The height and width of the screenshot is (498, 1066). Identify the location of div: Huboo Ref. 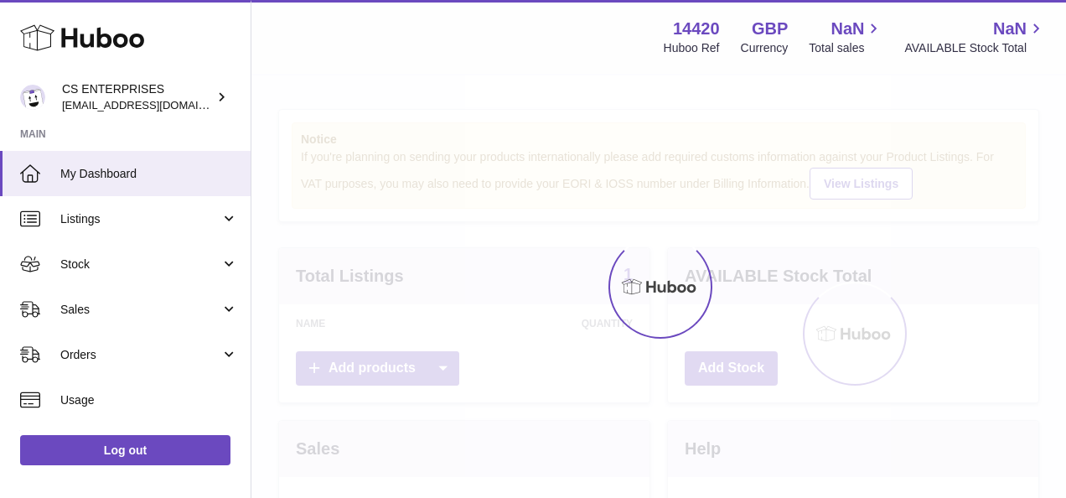
(692, 48).